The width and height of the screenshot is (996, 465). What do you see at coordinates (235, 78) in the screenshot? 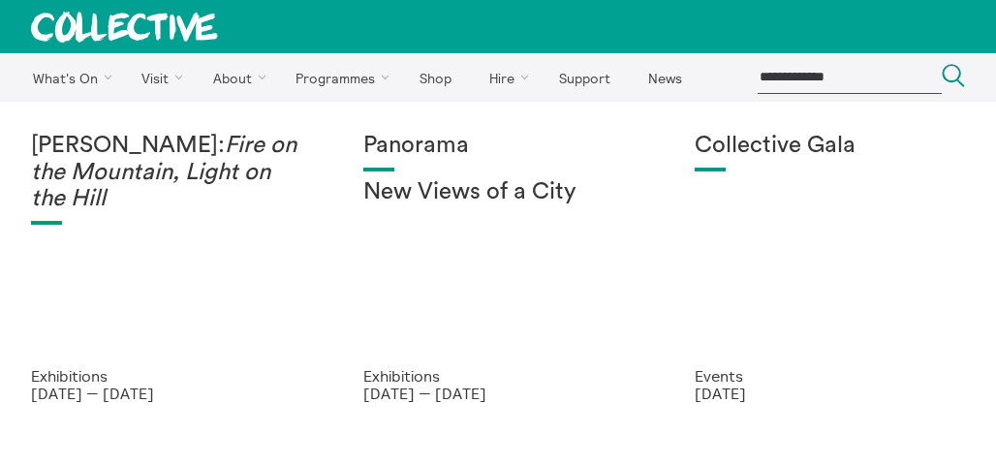
I see `a: About` at bounding box center [235, 78].